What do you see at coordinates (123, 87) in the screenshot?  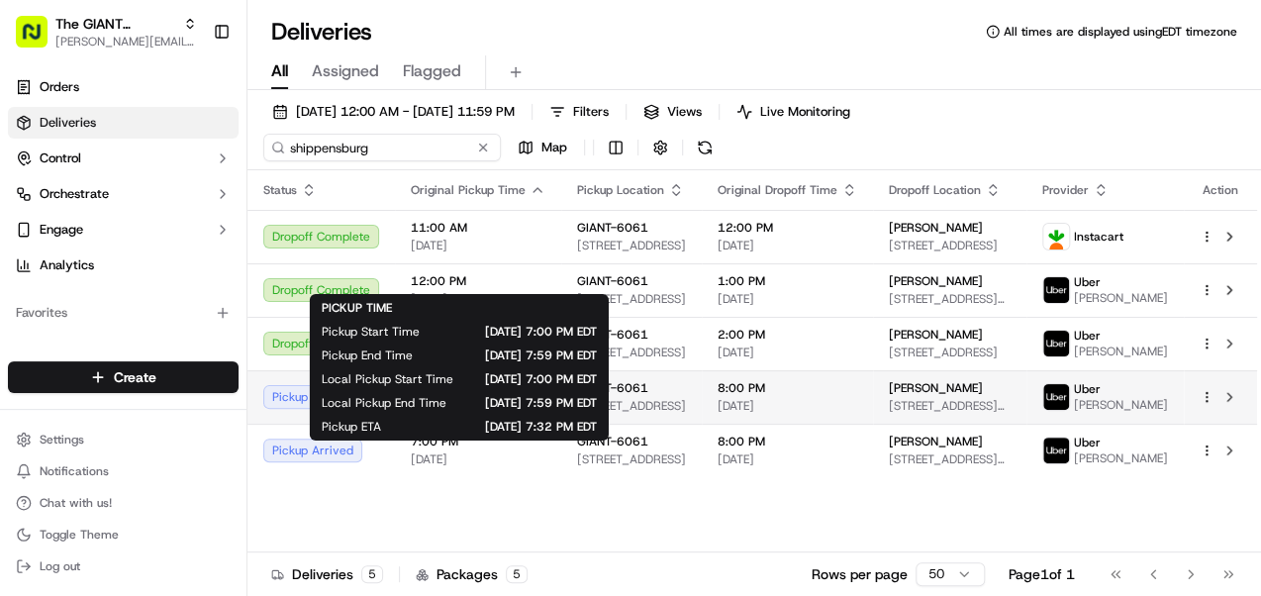 I see `a: Orders` at bounding box center [123, 87].